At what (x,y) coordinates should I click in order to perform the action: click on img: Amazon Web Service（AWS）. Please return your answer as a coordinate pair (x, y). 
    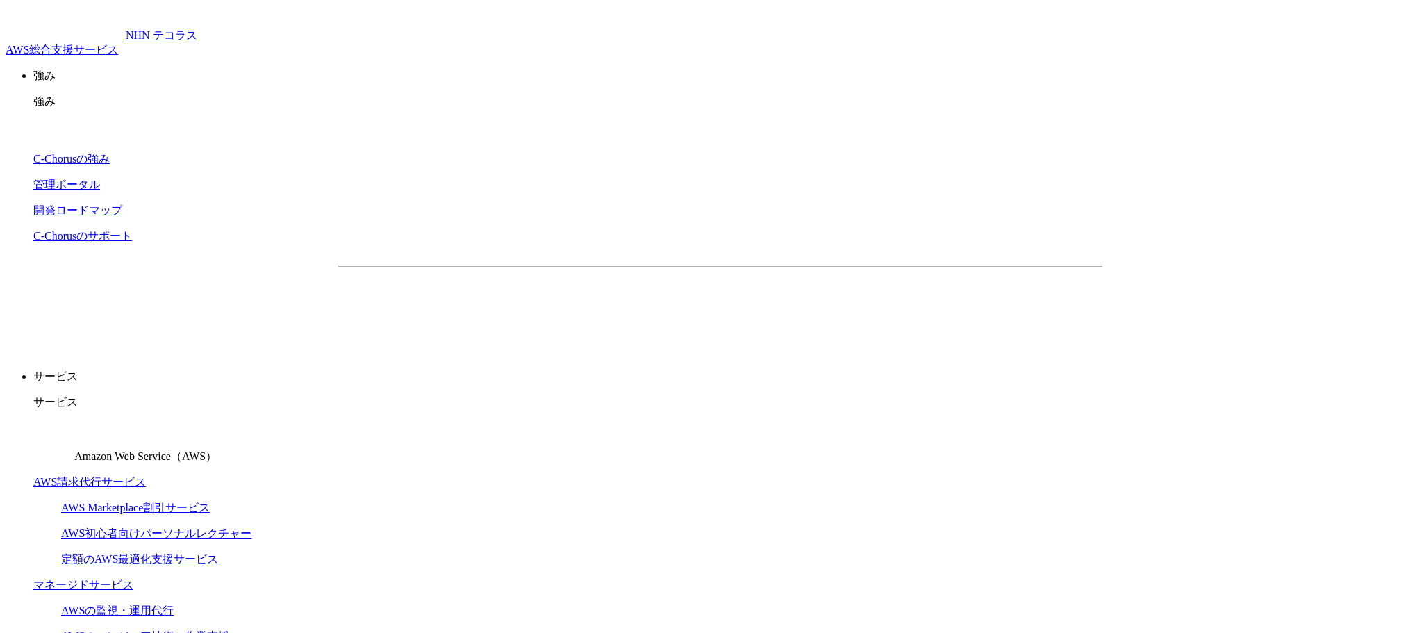
    Looking at the image, I should click on (53, 440).